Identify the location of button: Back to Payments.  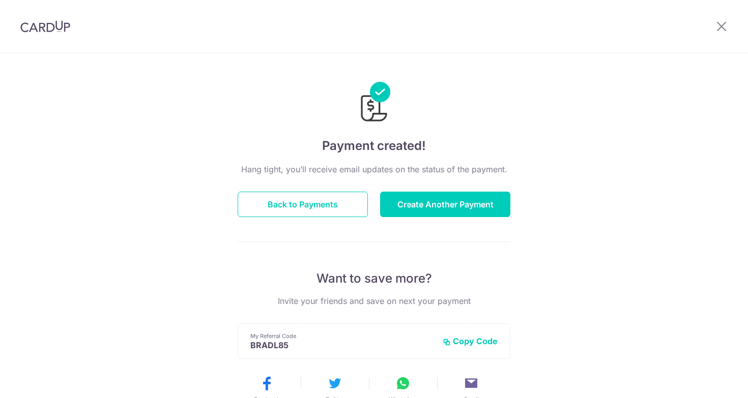
(303, 205).